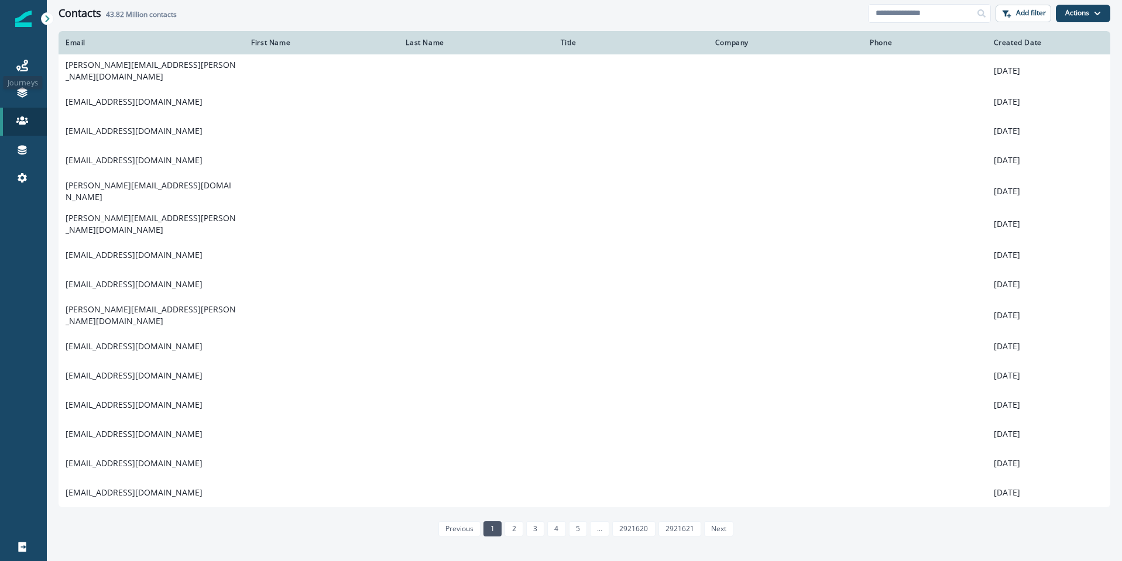 The height and width of the screenshot is (561, 1122). I want to click on a: Page 3, so click(535, 529).